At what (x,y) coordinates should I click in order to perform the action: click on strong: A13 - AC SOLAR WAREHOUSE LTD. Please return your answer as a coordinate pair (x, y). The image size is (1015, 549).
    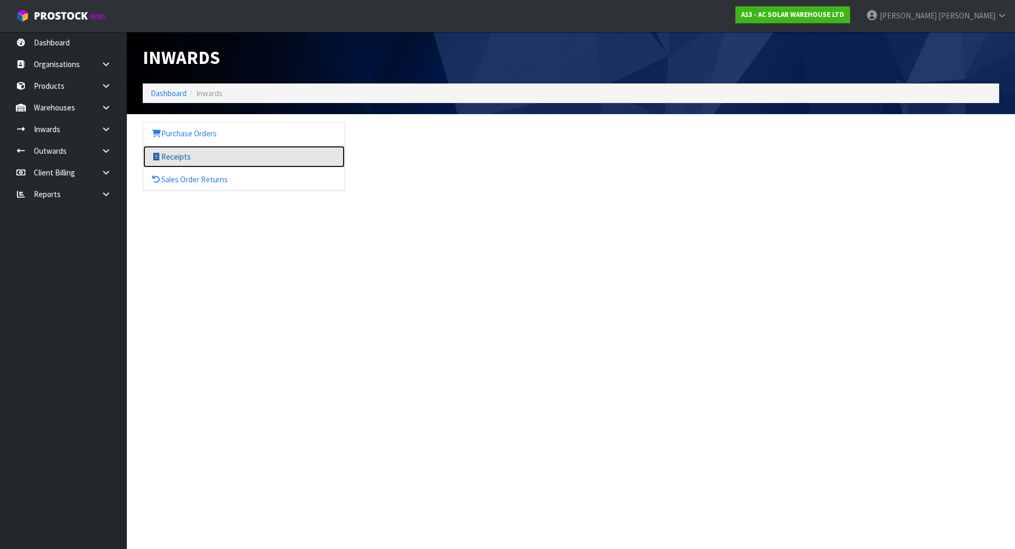
    Looking at the image, I should click on (793, 14).